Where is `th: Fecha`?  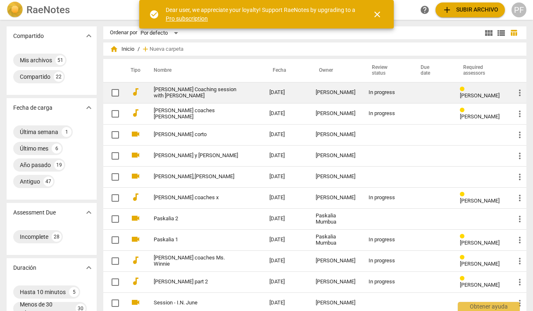 th: Fecha is located at coordinates (286, 71).